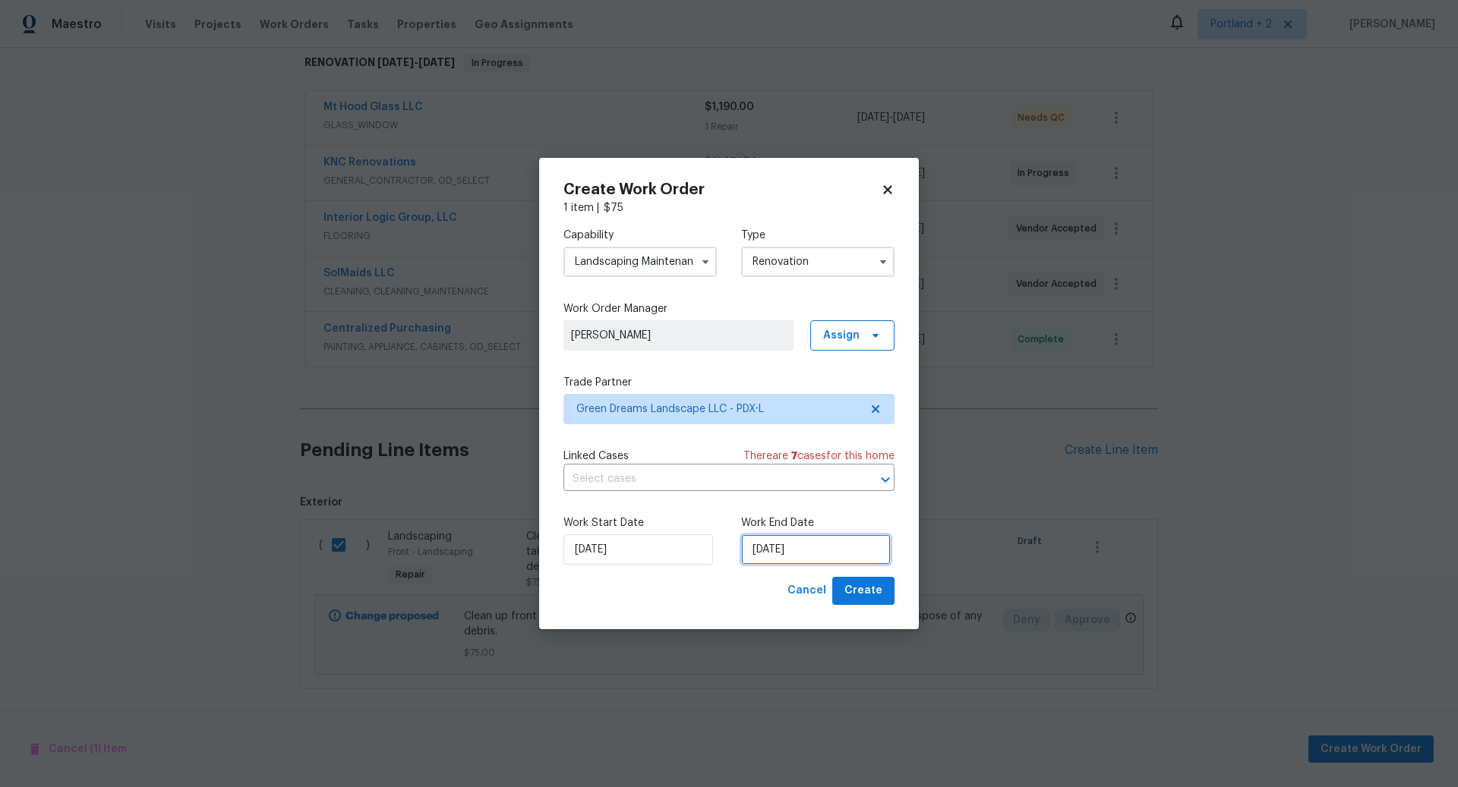 This screenshot has height=787, width=1458. What do you see at coordinates (794, 456) in the screenshot?
I see `span: 7` at bounding box center [794, 456].